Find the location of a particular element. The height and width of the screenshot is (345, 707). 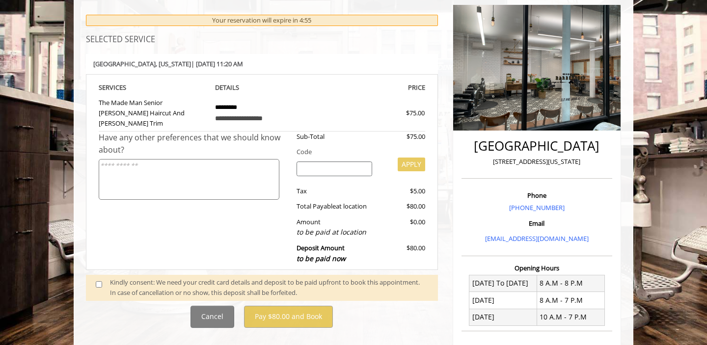

div: Total Payable is located at coordinates (334, 206).